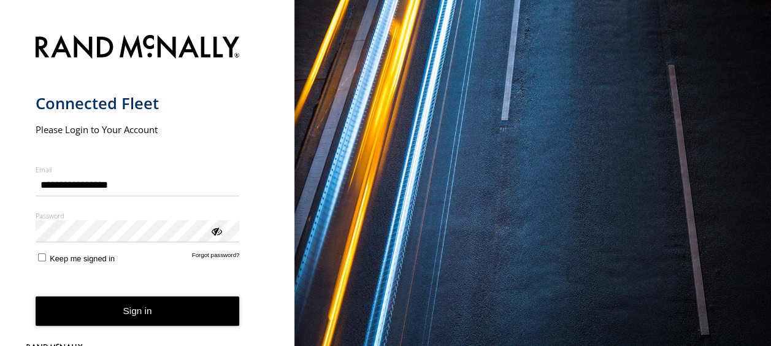  What do you see at coordinates (137, 169) in the screenshot?
I see `label: Email` at bounding box center [137, 169].